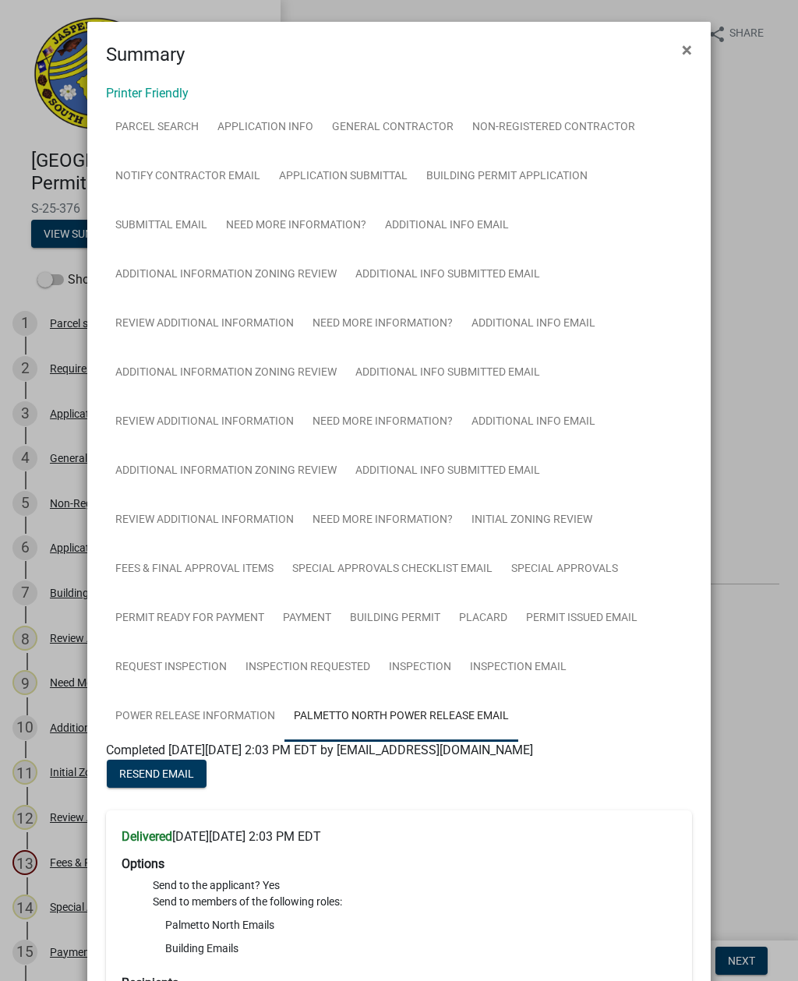 The image size is (798, 981). What do you see at coordinates (420, 668) in the screenshot?
I see `a: Inspection` at bounding box center [420, 668].